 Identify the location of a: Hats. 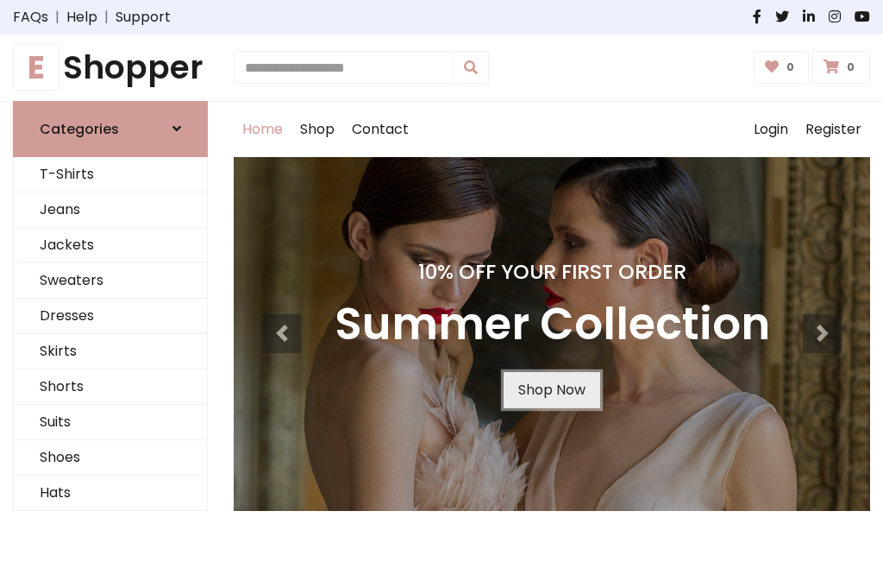
(110, 493).